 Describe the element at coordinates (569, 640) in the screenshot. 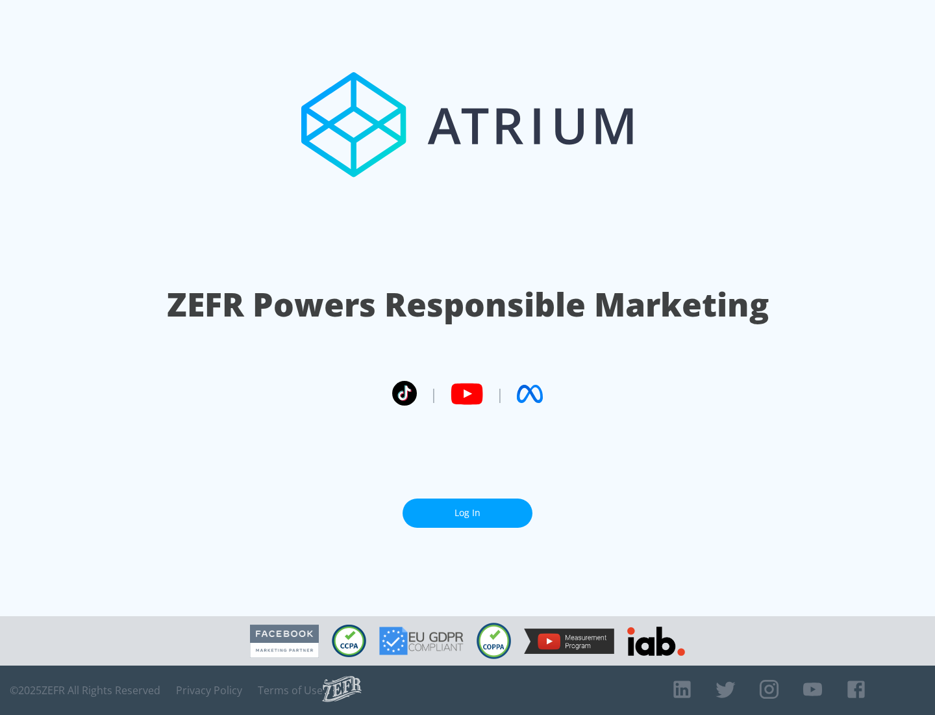

I see `img: YouTube Measurement Program` at that location.